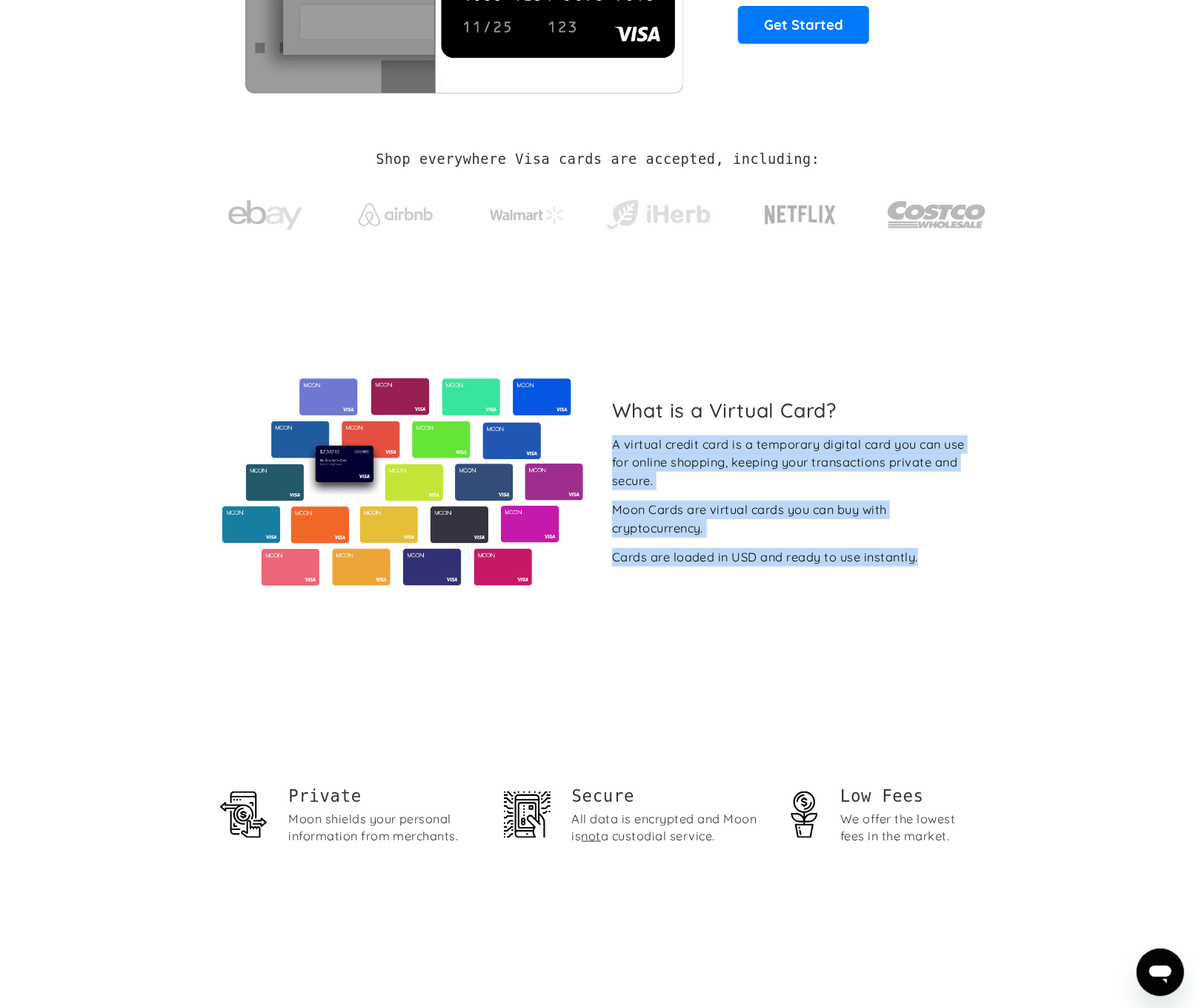 The height and width of the screenshot is (1008, 1196). I want to click on h2: Shop everywhere Visa cards are accepted, including:, so click(597, 159).